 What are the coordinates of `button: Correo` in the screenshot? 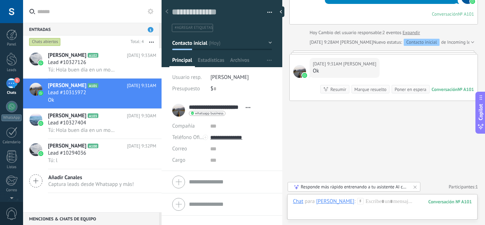 It's located at (180, 149).